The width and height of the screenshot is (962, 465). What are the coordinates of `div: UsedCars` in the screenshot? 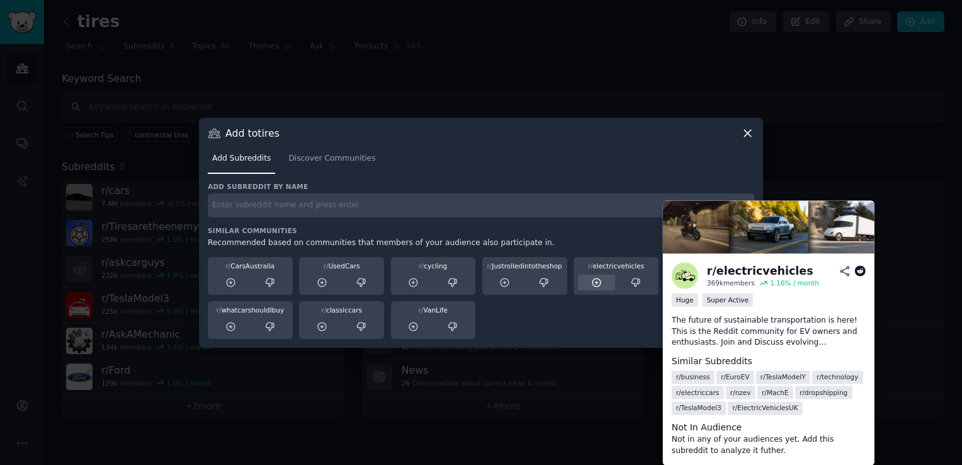 It's located at (341, 266).